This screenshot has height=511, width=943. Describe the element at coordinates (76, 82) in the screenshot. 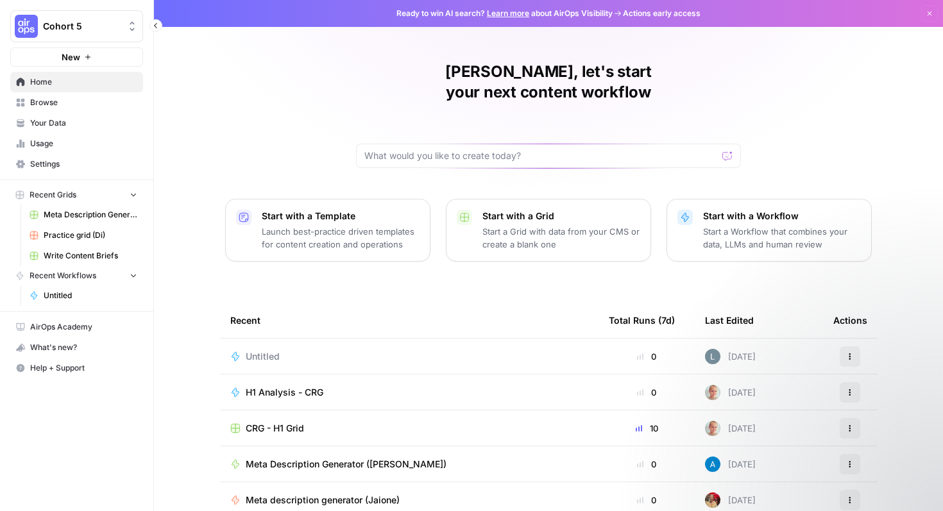

I see `a: Home` at that location.